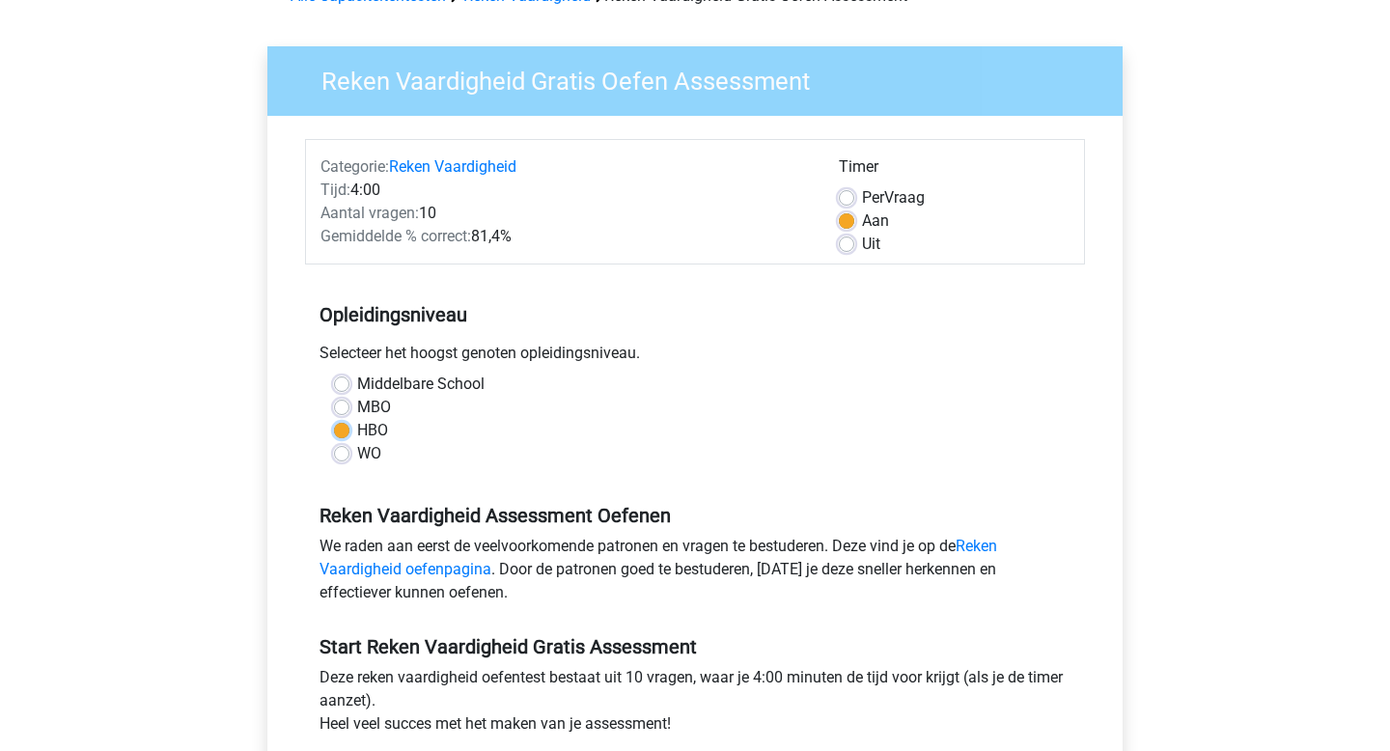 The height and width of the screenshot is (751, 1390). Describe the element at coordinates (703, 77) in the screenshot. I see `h3: Reken Vaardigheid Gratis Oefen Assessment` at that location.